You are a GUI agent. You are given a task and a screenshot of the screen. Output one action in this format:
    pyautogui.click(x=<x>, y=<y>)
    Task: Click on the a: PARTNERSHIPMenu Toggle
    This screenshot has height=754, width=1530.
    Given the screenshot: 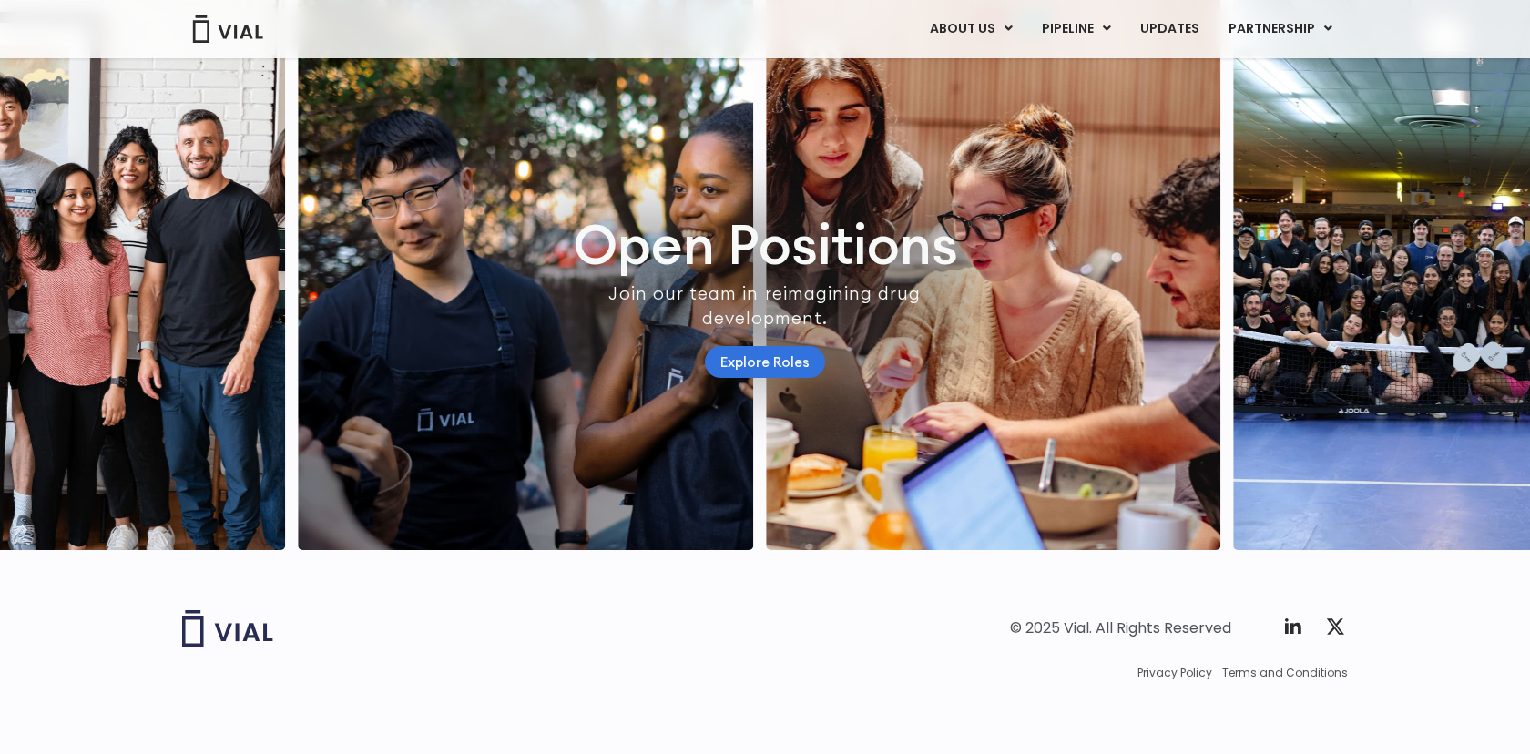 What is the action you would take?
    pyautogui.click(x=1281, y=29)
    